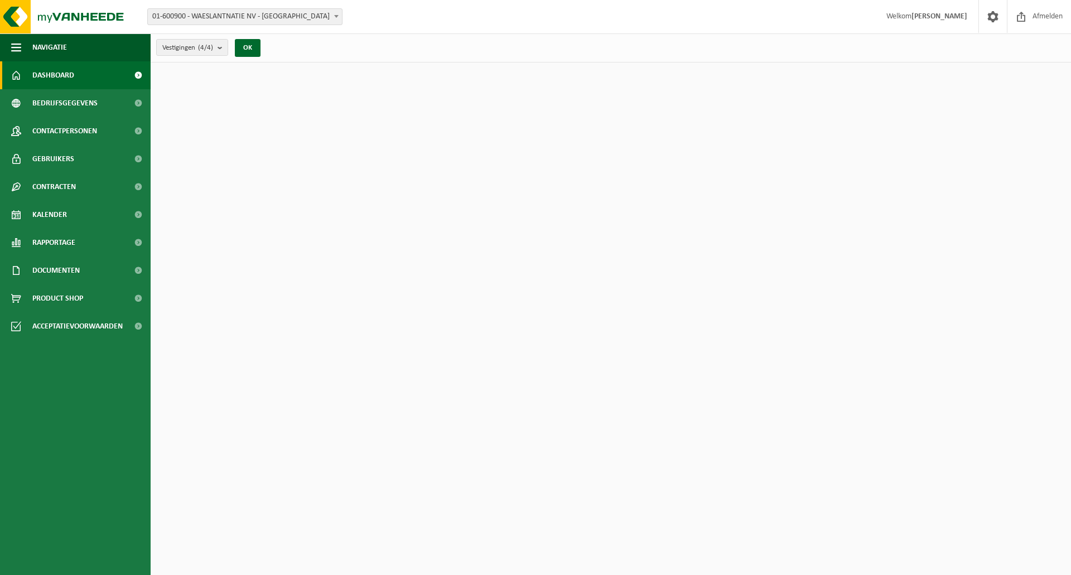  What do you see at coordinates (187, 48) in the screenshot?
I see `span: Vestigingen` at bounding box center [187, 48].